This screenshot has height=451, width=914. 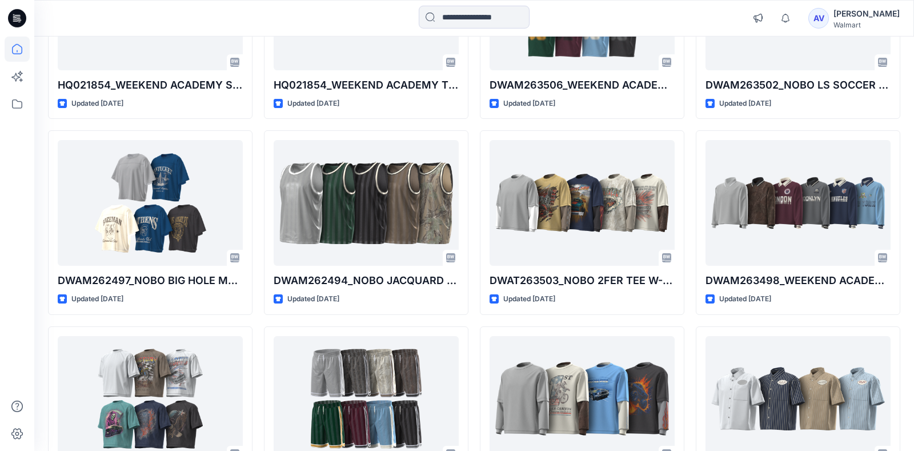 What do you see at coordinates (150, 281) in the screenshot?
I see `p: DWAM262497_NOBO BIG HOLE MESH TEE W- GRAPHIC` at bounding box center [150, 281].